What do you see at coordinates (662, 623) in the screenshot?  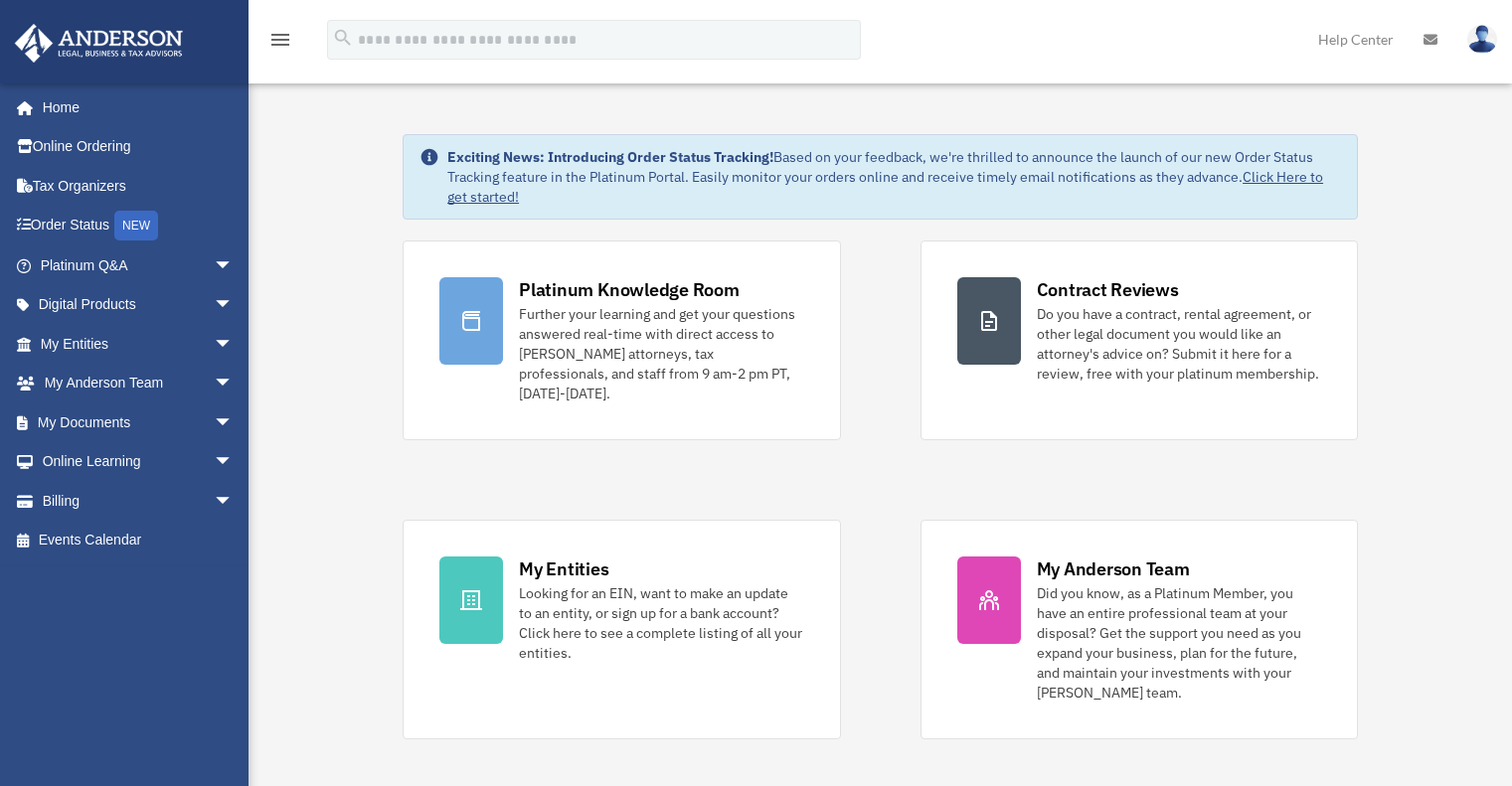 I see `div: Looking for an EIN, want to make an update to an entity, or sign up for a bank account? Click her...` at bounding box center [662, 623].